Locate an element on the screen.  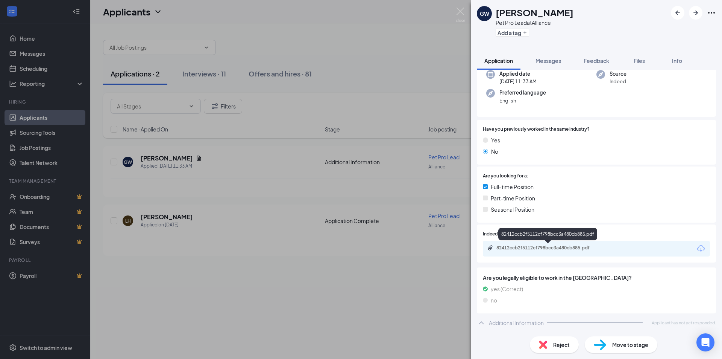
span: Have you previously worked in the same industry? is located at coordinates (537, 129).